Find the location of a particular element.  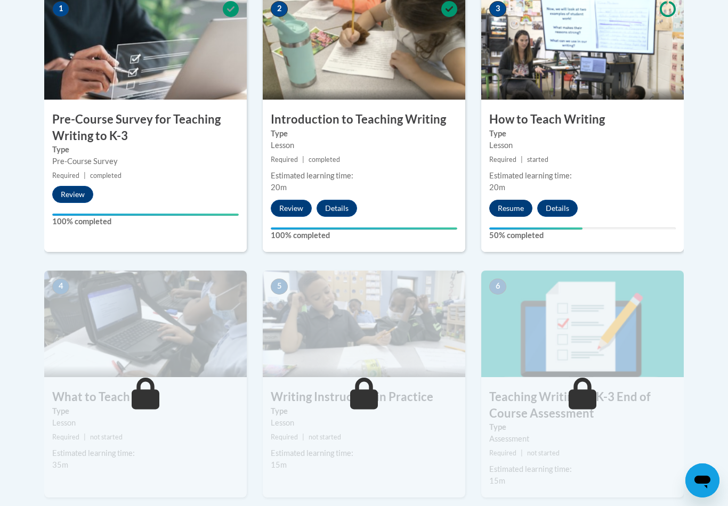

h3: Teaching Writing to K-3 End of Course Assessment is located at coordinates (582, 405).